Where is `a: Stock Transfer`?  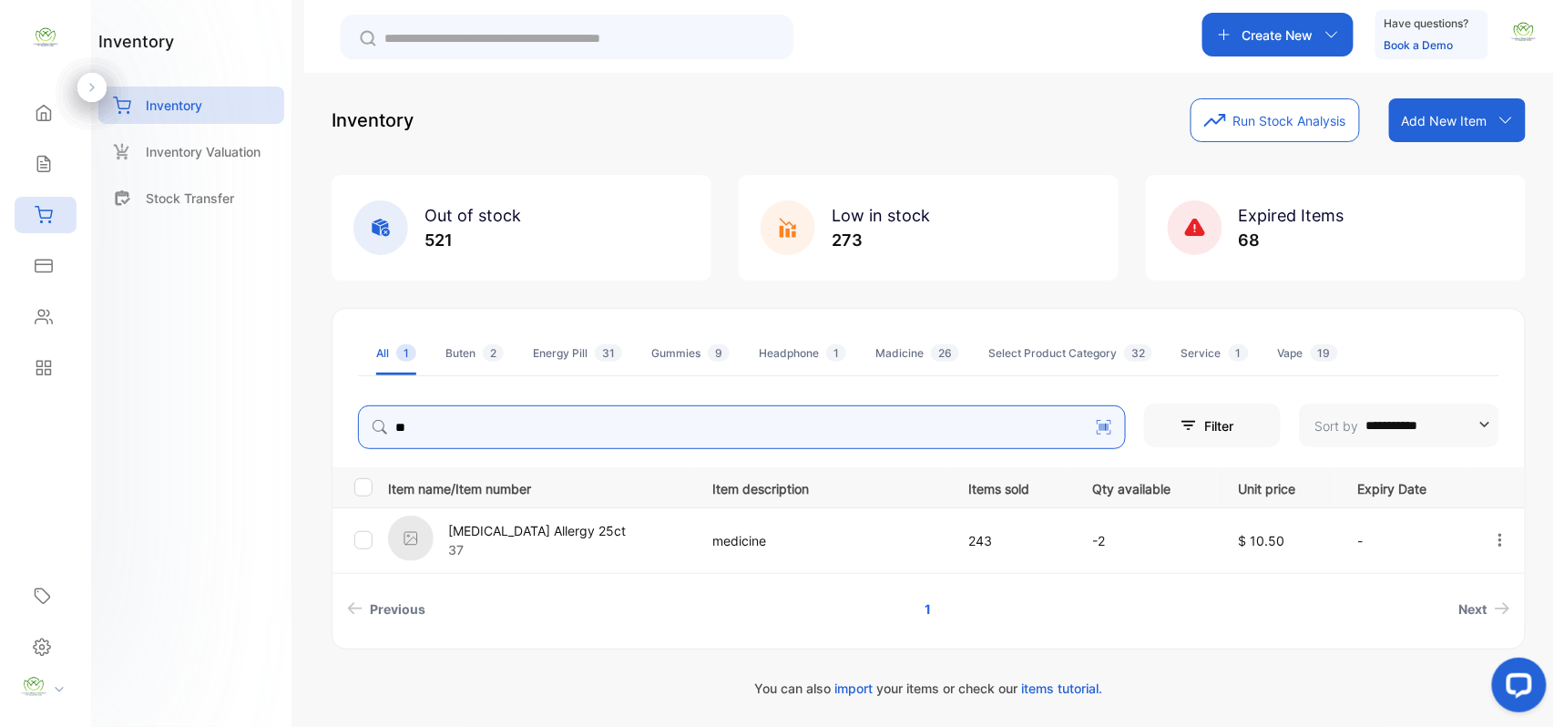 a: Stock Transfer is located at coordinates (191, 198).